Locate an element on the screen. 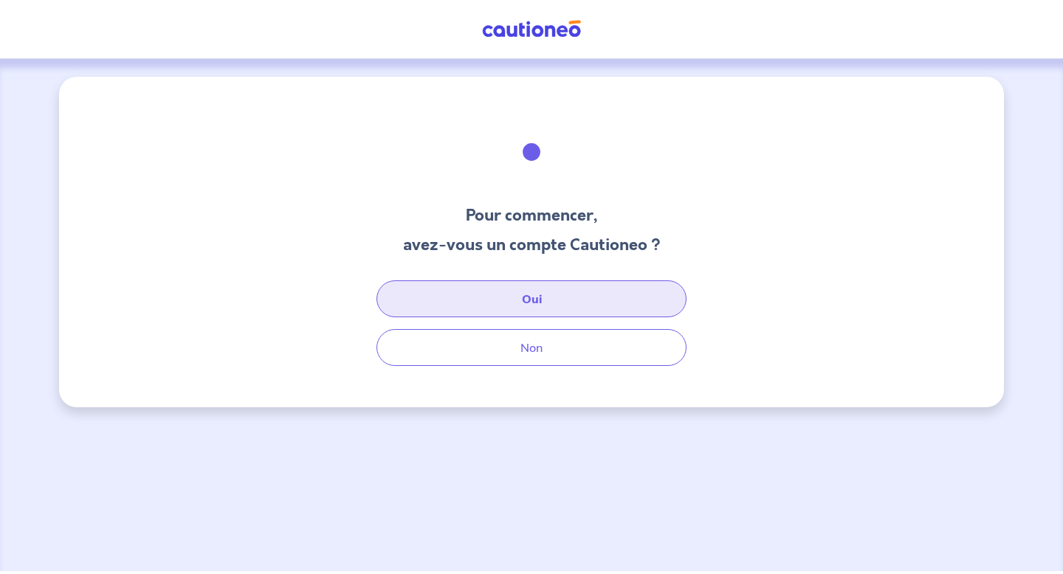 The width and height of the screenshot is (1063, 574). img: illu_welcome.svg is located at coordinates (531, 152).